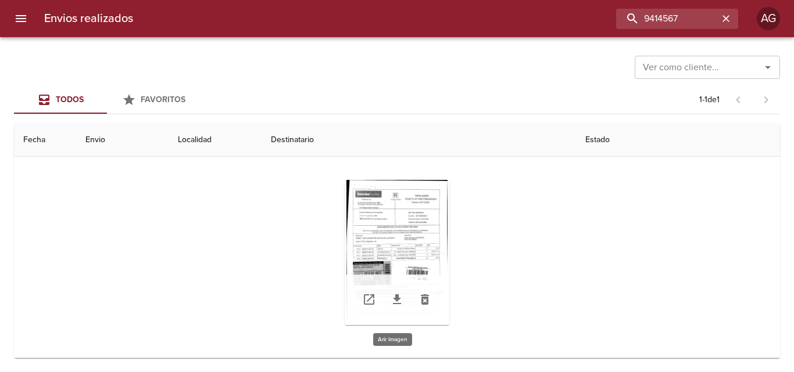  What do you see at coordinates (122, 140) in the screenshot?
I see `th: Envio` at bounding box center [122, 140].